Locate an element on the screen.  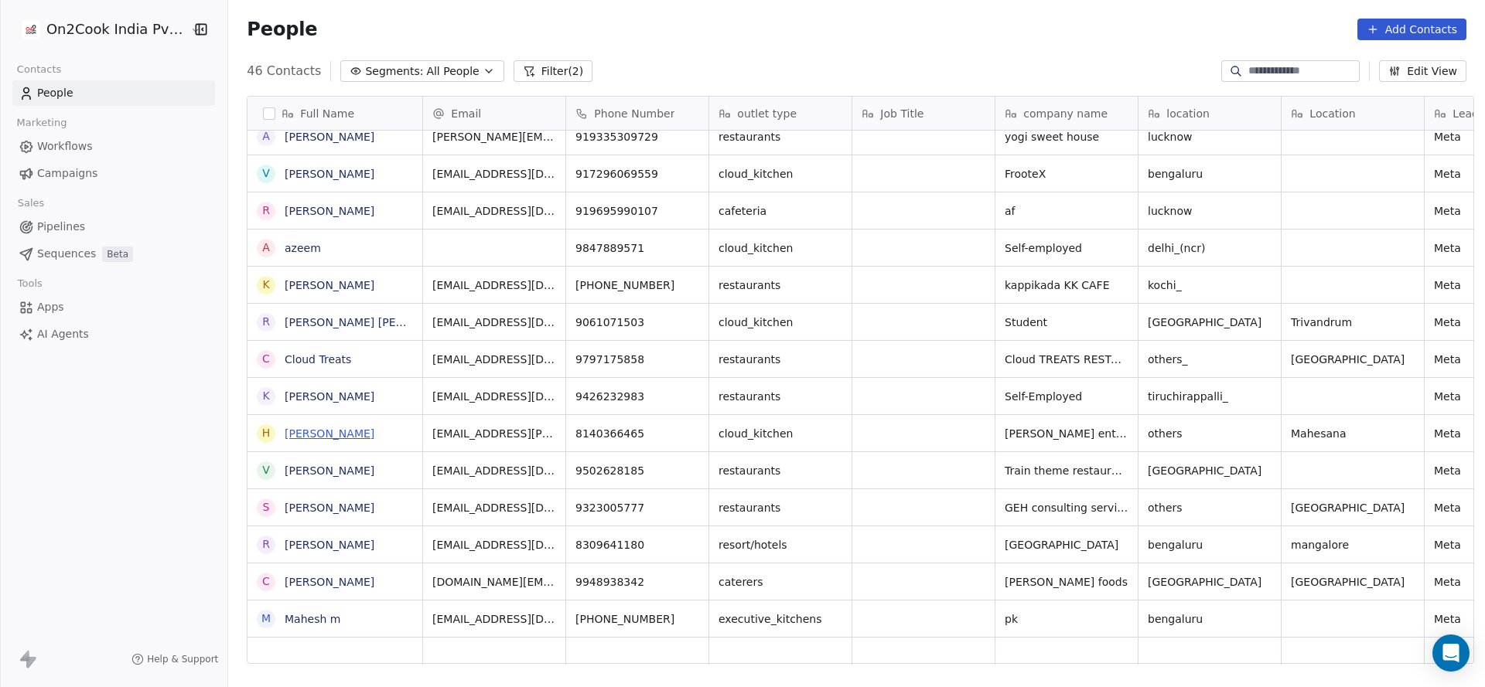
span: kappikada KK CAFE is located at coordinates (1066, 285).